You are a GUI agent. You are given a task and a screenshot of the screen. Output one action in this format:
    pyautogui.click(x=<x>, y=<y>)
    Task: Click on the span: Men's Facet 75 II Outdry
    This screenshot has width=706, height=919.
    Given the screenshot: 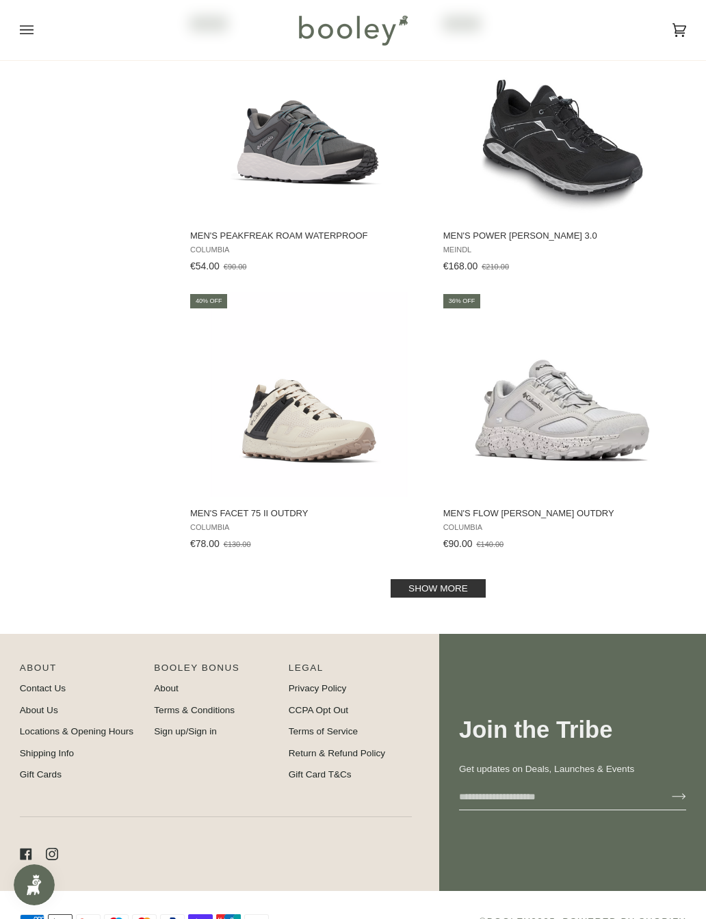 What is the action you would take?
    pyautogui.click(x=309, y=514)
    